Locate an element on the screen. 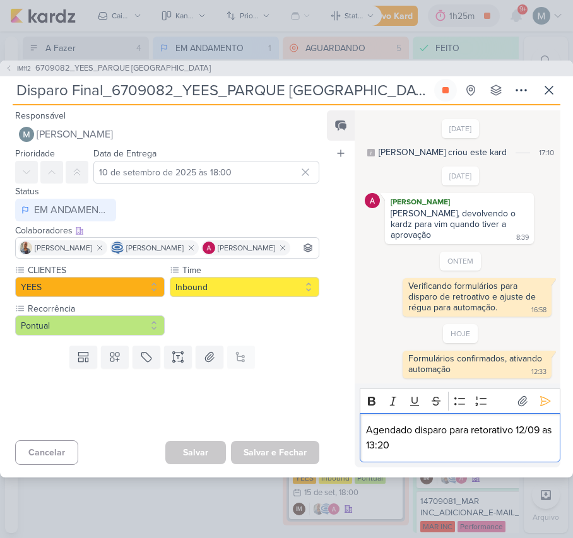 The height and width of the screenshot is (538, 573). div: 8:39 is located at coordinates (522, 238).